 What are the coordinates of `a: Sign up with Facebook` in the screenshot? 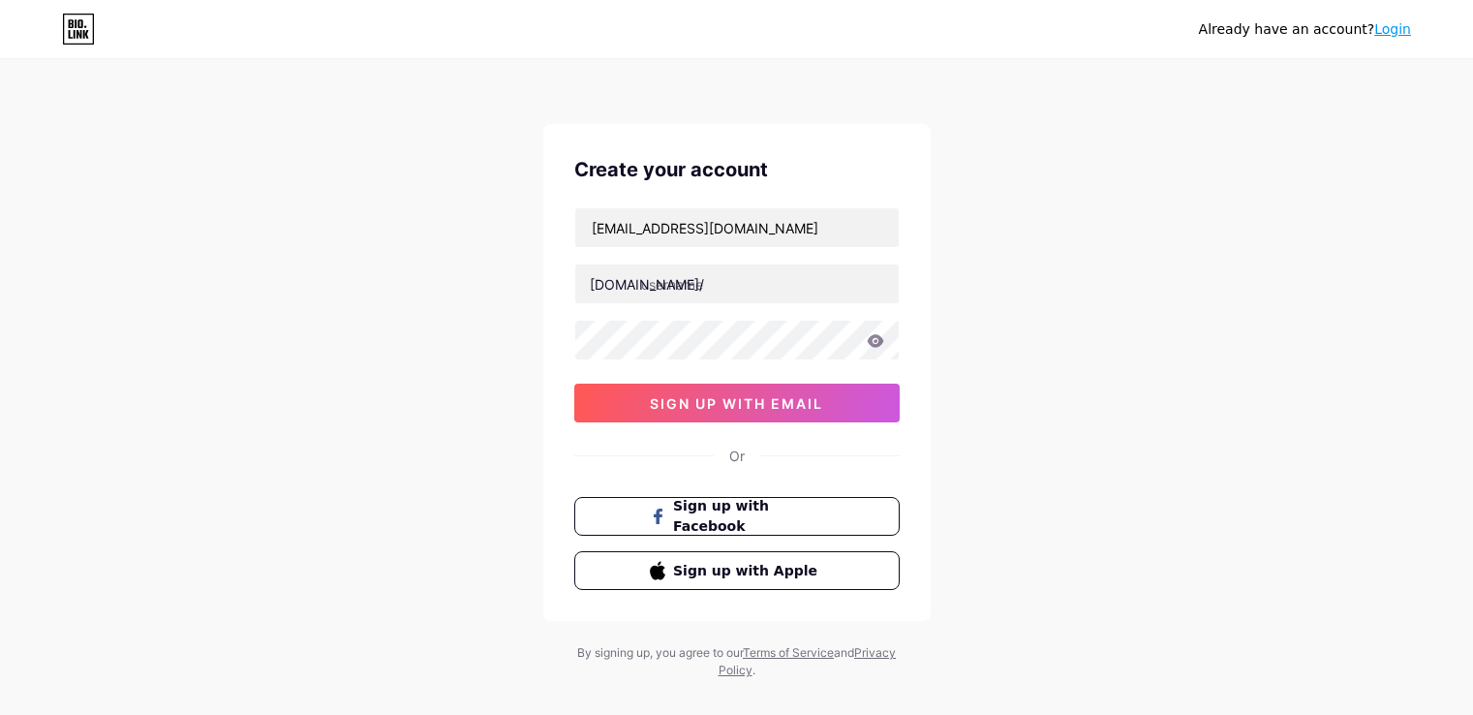 It's located at (737, 516).